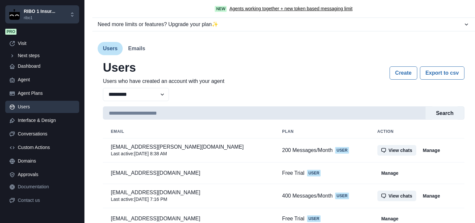 This screenshot has height=223, width=475. What do you see at coordinates (164, 67) in the screenshot?
I see `h2: Users` at bounding box center [164, 67].